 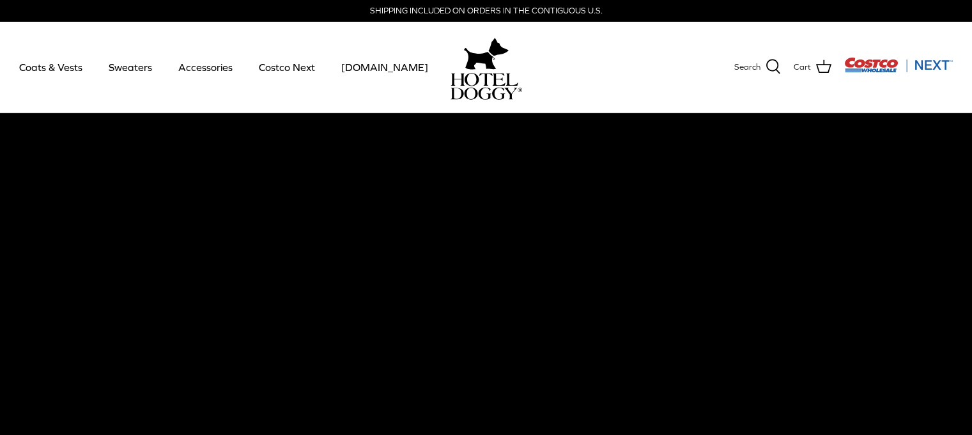 What do you see at coordinates (757, 67) in the screenshot?
I see `a: Search` at bounding box center [757, 67].